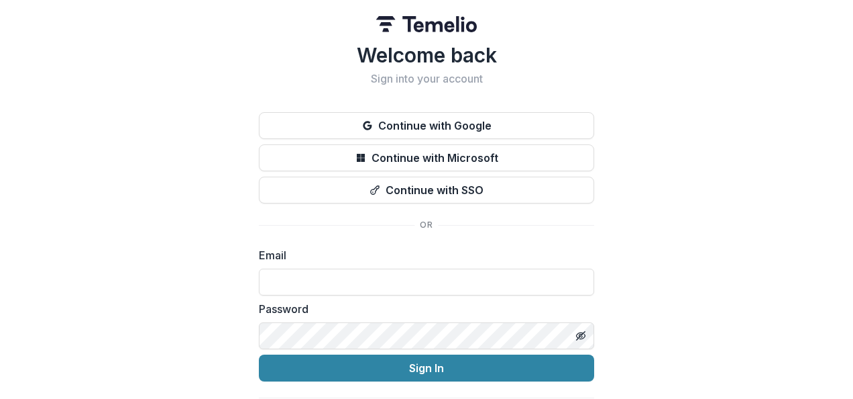 Image resolution: width=853 pixels, height=399 pixels. What do you see at coordinates (427, 158) in the screenshot?
I see `button: Continue with Microsoft` at bounding box center [427, 158].